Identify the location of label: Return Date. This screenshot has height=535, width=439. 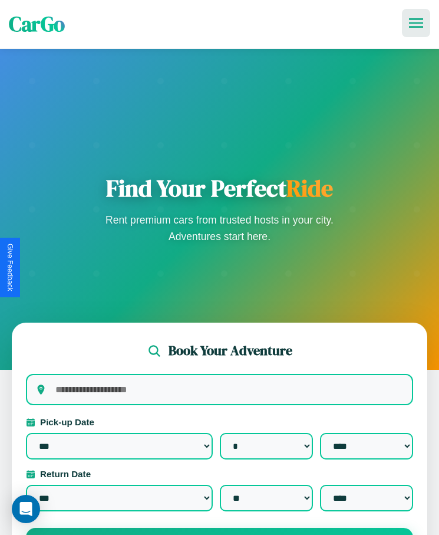
(219, 473).